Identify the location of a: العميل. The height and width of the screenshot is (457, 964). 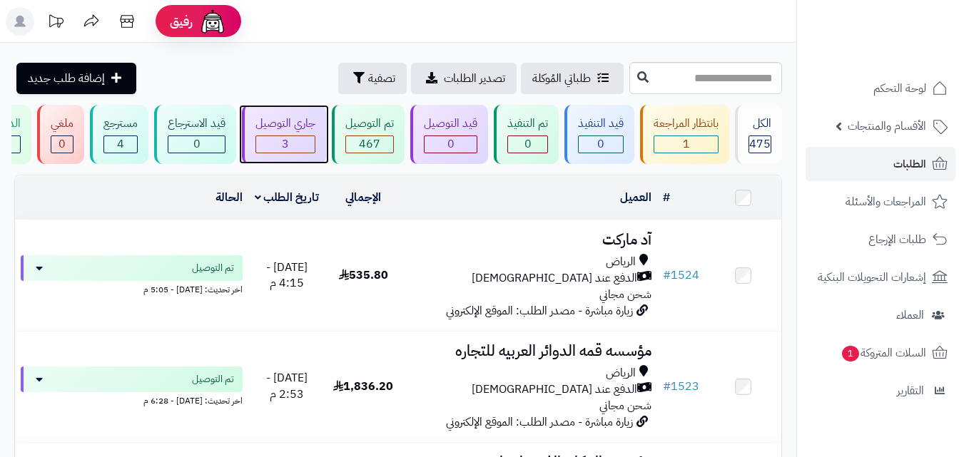
(636, 198).